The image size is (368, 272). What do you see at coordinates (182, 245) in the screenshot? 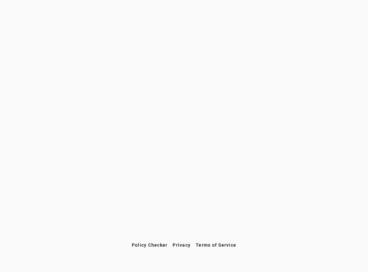
I see `span: Privacy` at bounding box center [182, 245].